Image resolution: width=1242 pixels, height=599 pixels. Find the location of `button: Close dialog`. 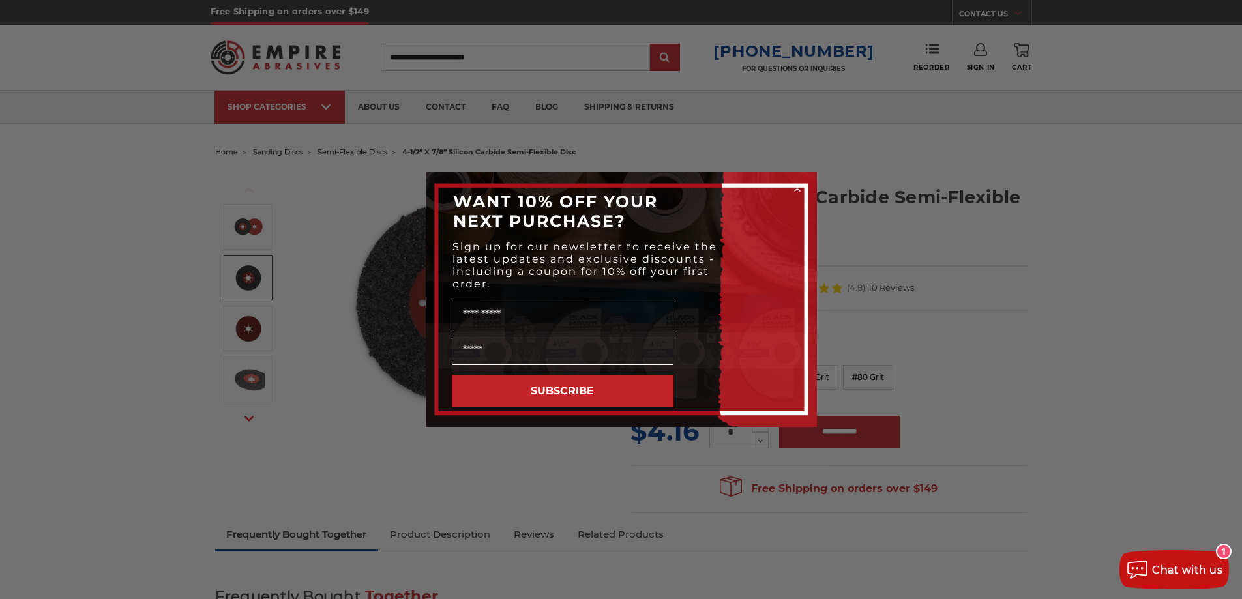

button: Close dialog is located at coordinates (797, 188).